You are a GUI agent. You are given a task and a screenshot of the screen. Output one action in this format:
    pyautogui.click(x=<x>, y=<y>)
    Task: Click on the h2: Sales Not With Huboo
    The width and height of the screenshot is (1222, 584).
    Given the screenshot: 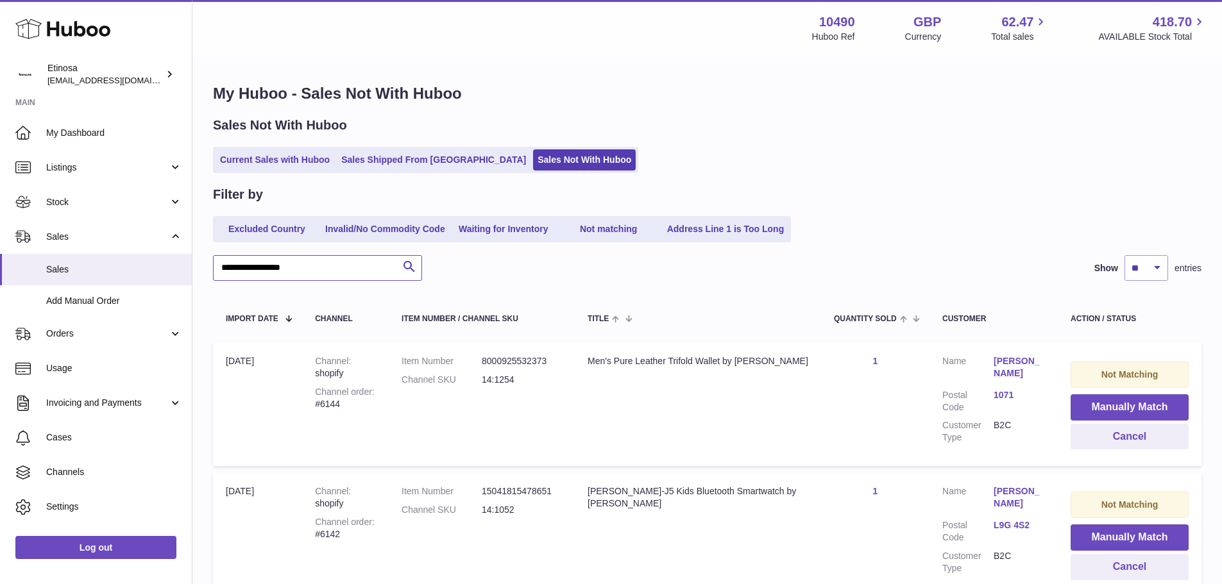 What is the action you would take?
    pyautogui.click(x=280, y=125)
    